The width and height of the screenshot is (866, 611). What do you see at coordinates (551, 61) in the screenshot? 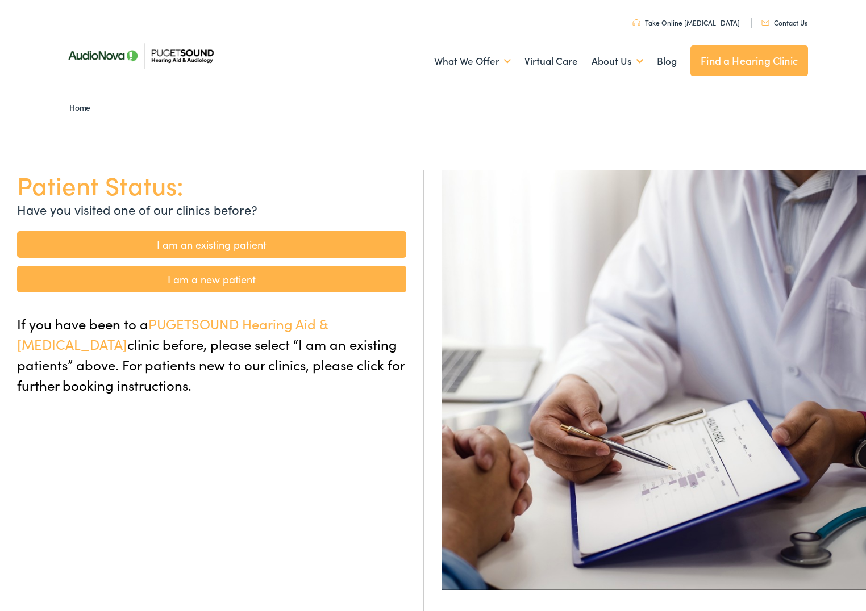
I see `a: Virtual Care` at bounding box center [551, 61].